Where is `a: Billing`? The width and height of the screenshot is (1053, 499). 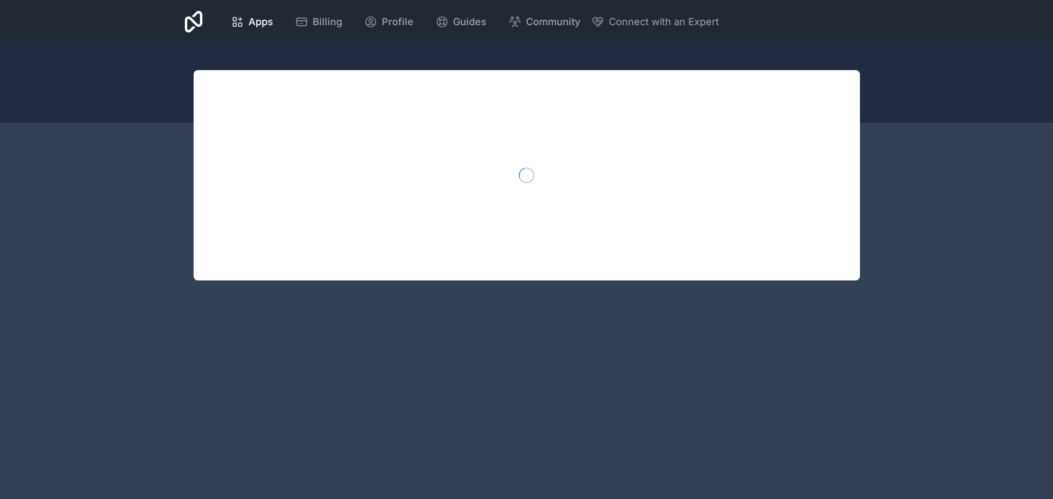 a: Billing is located at coordinates (319, 22).